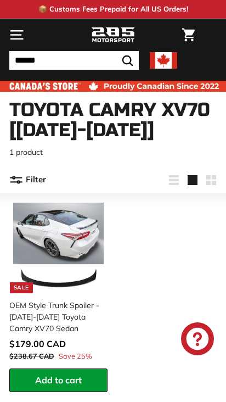  What do you see at coordinates (113, 35) in the screenshot?
I see `img: Logo_285_Motorsport_areodynamics_components` at bounding box center [113, 35].